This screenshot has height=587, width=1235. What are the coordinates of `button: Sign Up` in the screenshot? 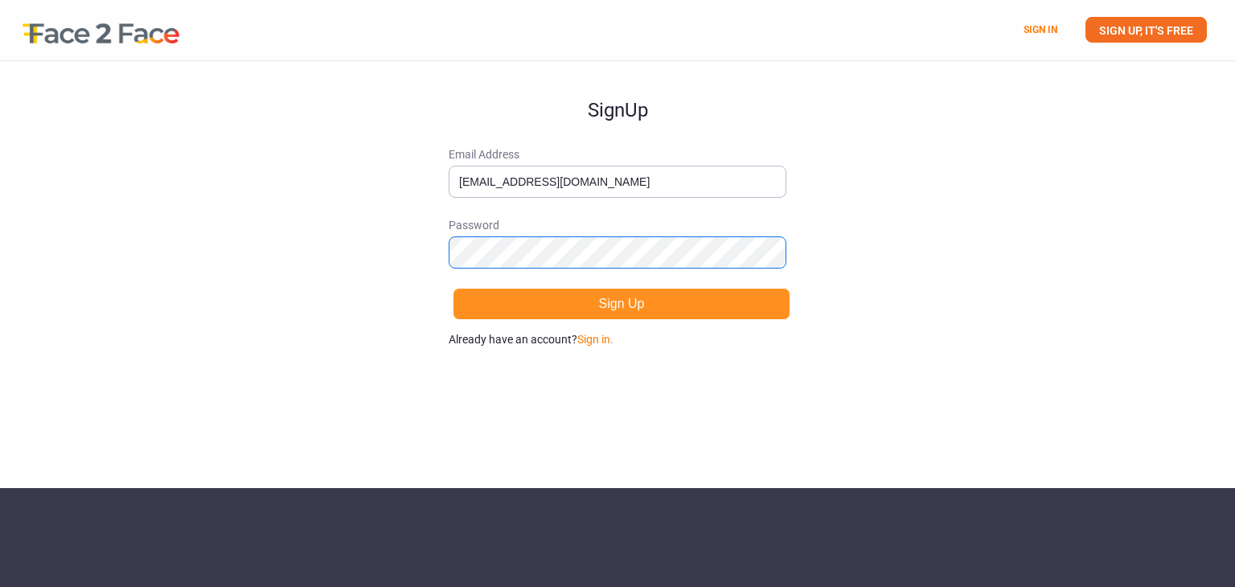 It's located at (622, 304).